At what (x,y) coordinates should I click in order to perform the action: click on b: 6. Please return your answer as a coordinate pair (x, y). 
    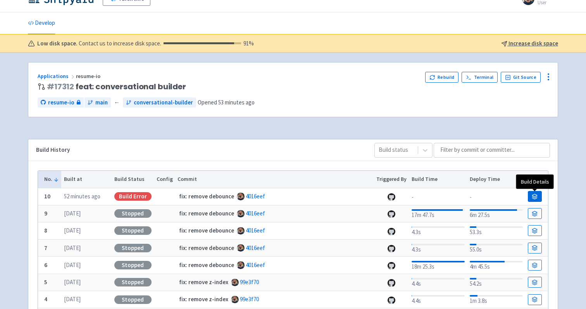
    Looking at the image, I should click on (46, 264).